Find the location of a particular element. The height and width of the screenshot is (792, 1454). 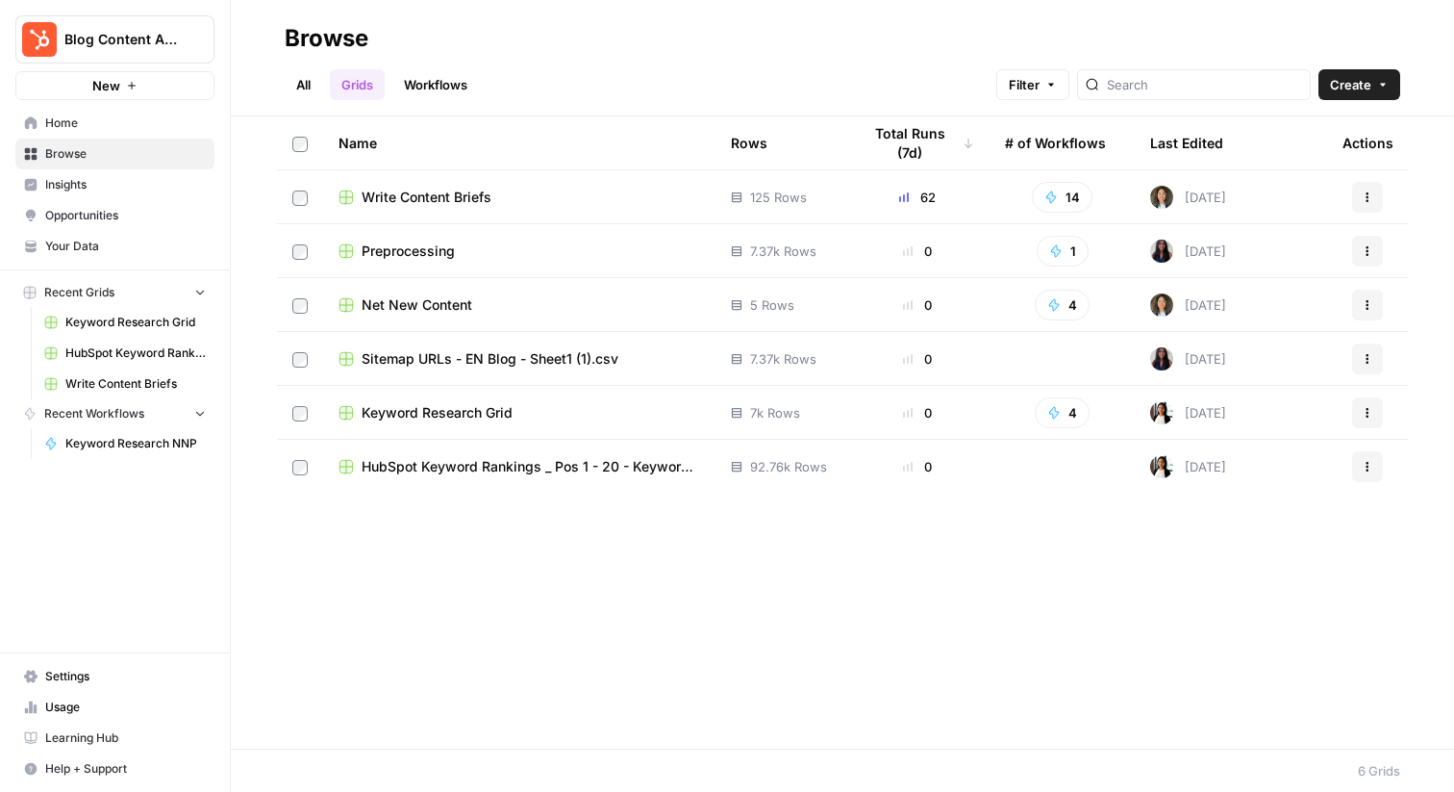

a: Insights is located at coordinates (114, 185).